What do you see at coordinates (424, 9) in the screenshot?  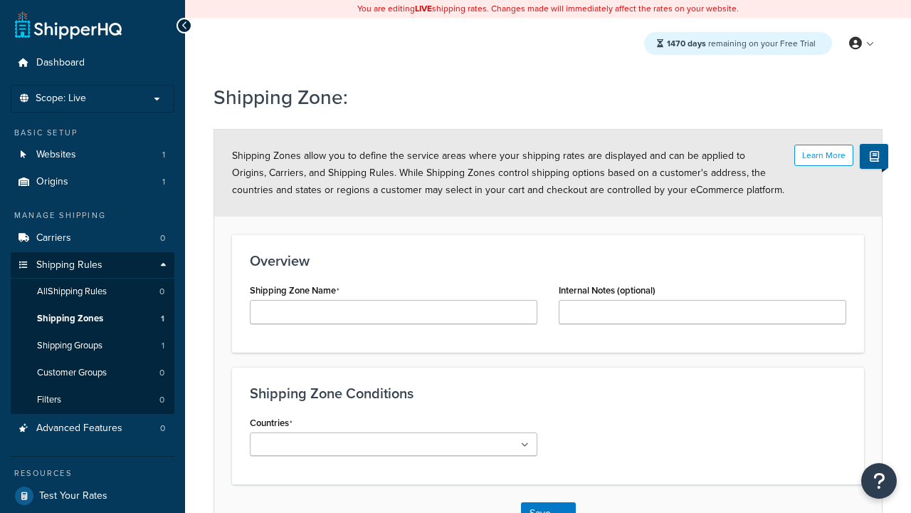 I see `b: LIVE` at bounding box center [424, 9].